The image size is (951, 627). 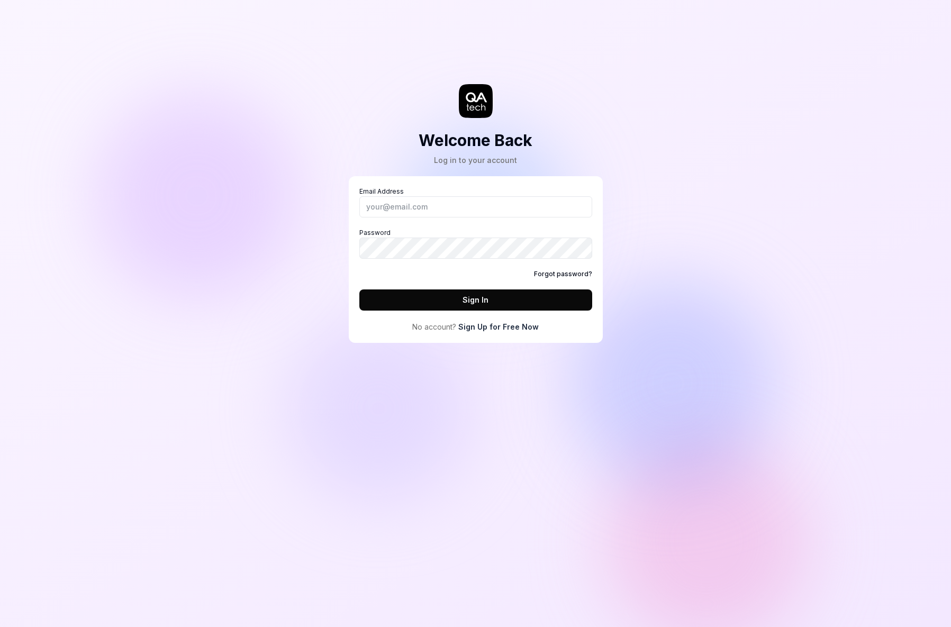 What do you see at coordinates (476, 300) in the screenshot?
I see `button: Sign In` at bounding box center [476, 300].